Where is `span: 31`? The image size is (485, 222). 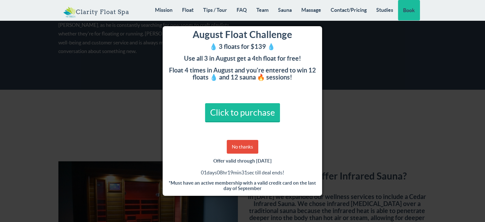 span: 31 is located at coordinates (244, 172).